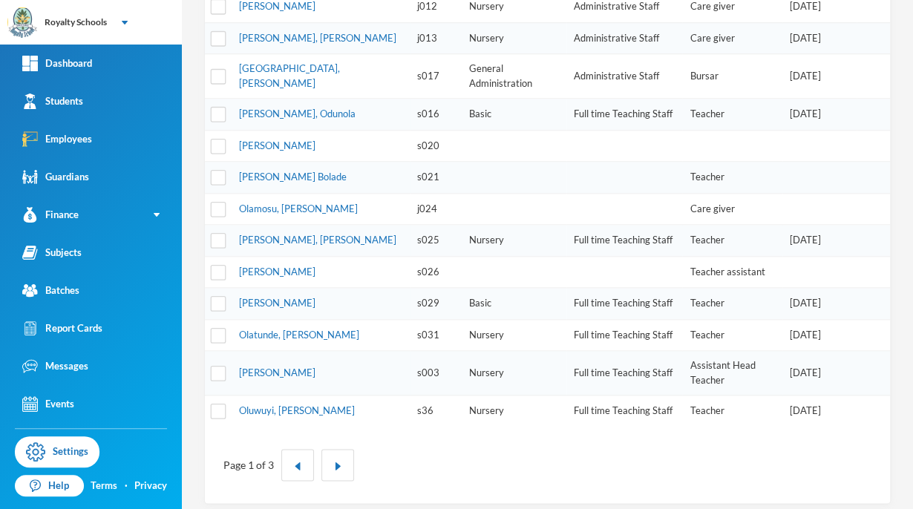 The height and width of the screenshot is (509, 913). Describe the element at coordinates (436, 146) in the screenshot. I see `td: s020` at that location.